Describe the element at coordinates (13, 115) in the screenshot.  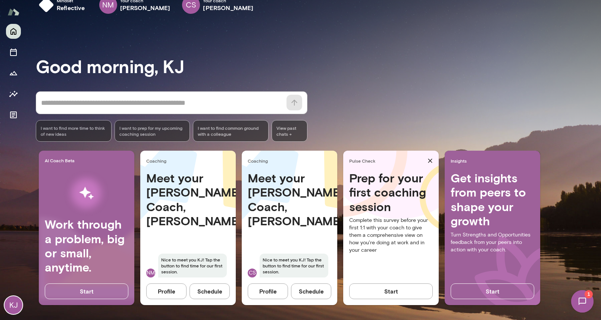
I see `button: Documents` at that location.